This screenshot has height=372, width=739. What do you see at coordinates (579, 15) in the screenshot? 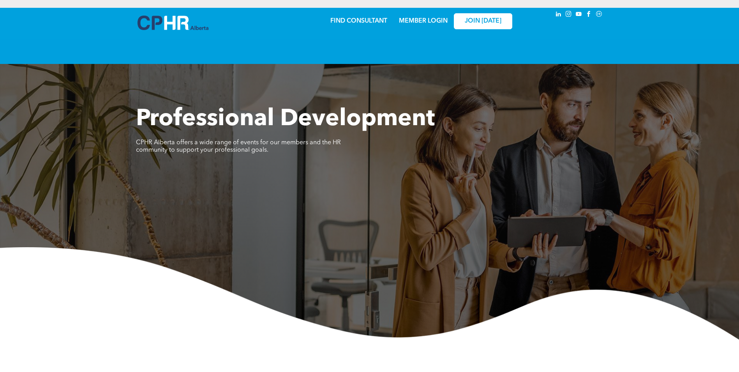
I see `a: youtube` at bounding box center [579, 15].